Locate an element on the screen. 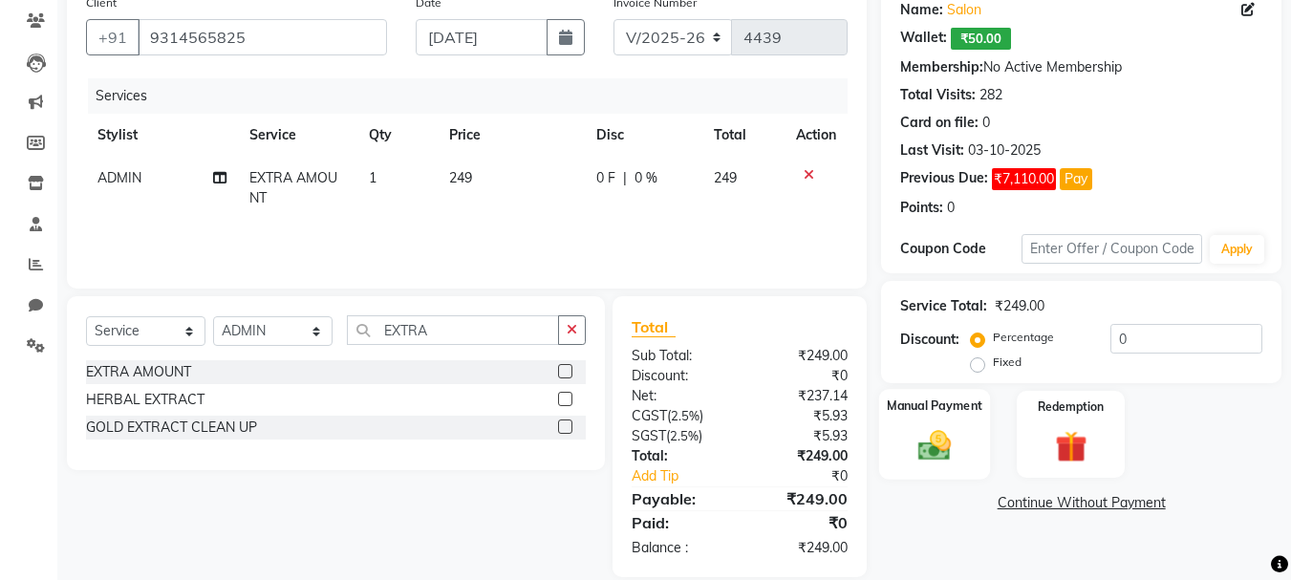  img: _gift.svg is located at coordinates (1071, 446).